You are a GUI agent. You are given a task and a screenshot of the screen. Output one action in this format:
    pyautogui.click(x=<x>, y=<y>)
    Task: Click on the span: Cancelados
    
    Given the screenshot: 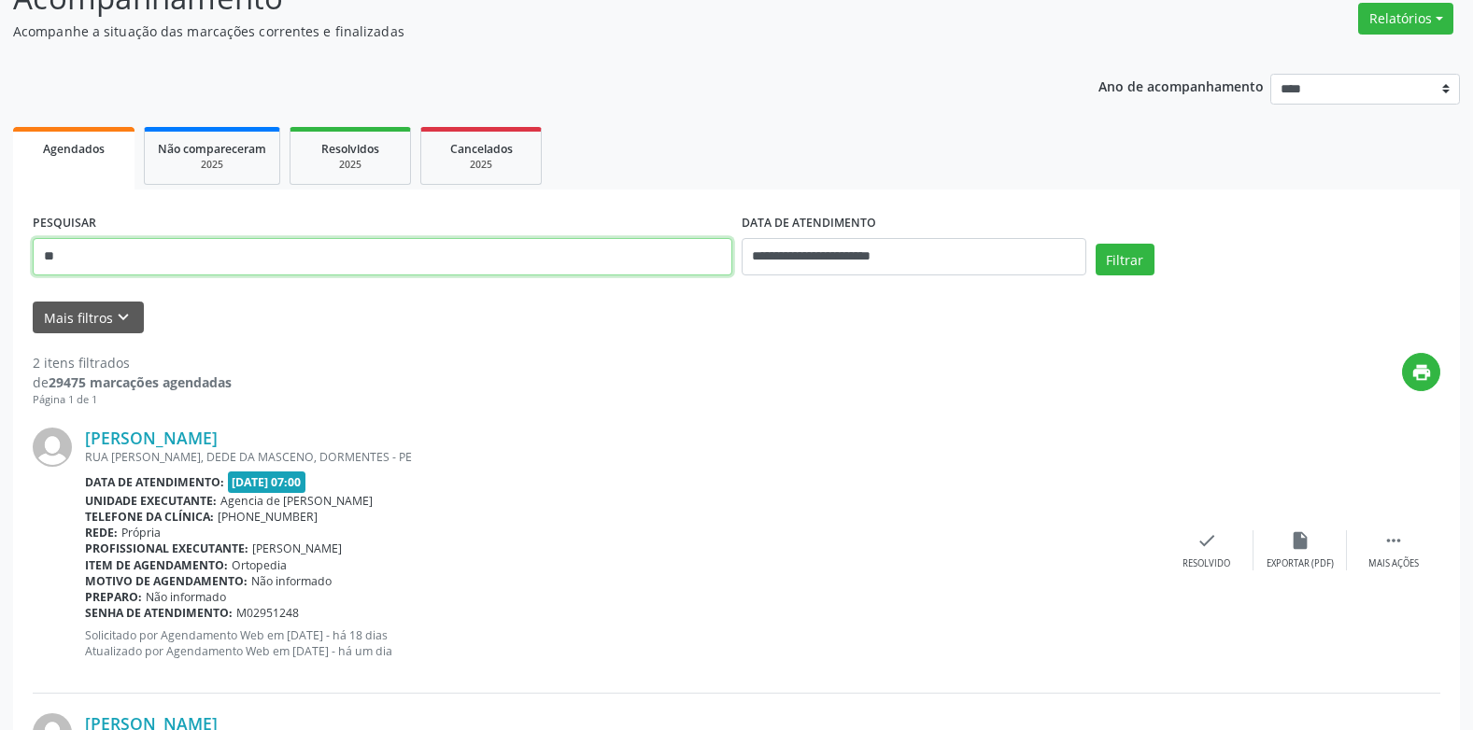 What is the action you would take?
    pyautogui.click(x=481, y=148)
    